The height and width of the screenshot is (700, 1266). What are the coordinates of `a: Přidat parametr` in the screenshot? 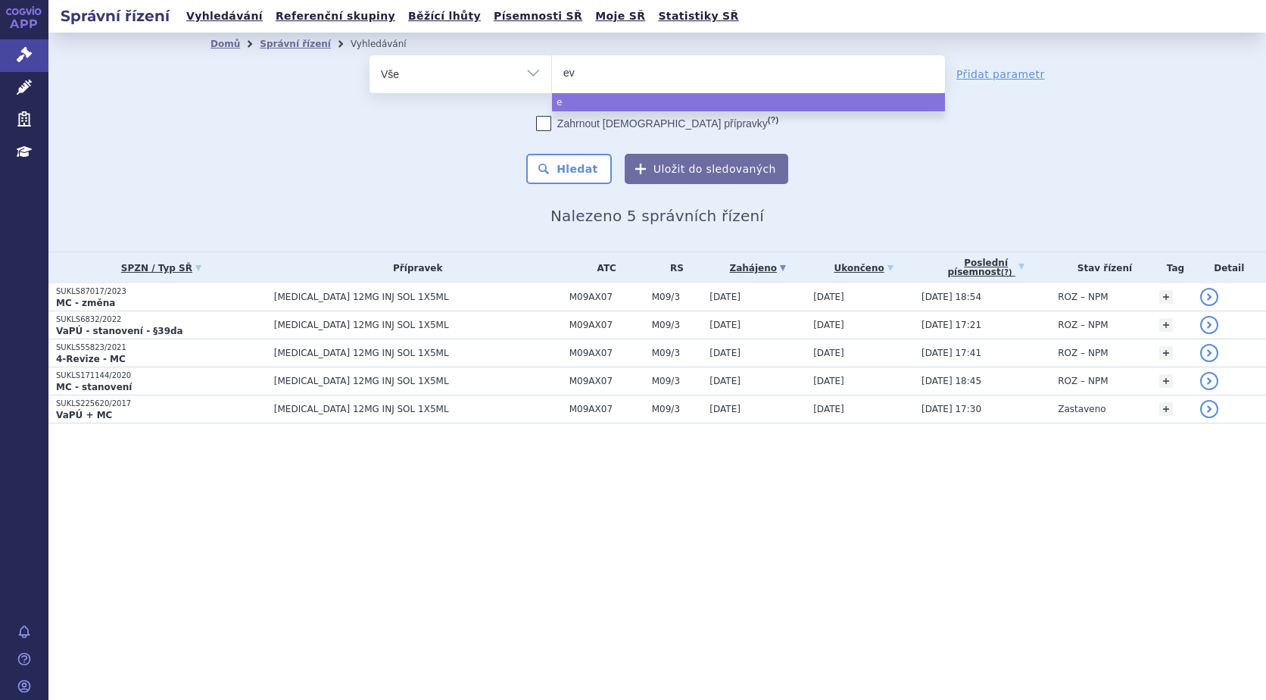 It's located at (1000, 74).